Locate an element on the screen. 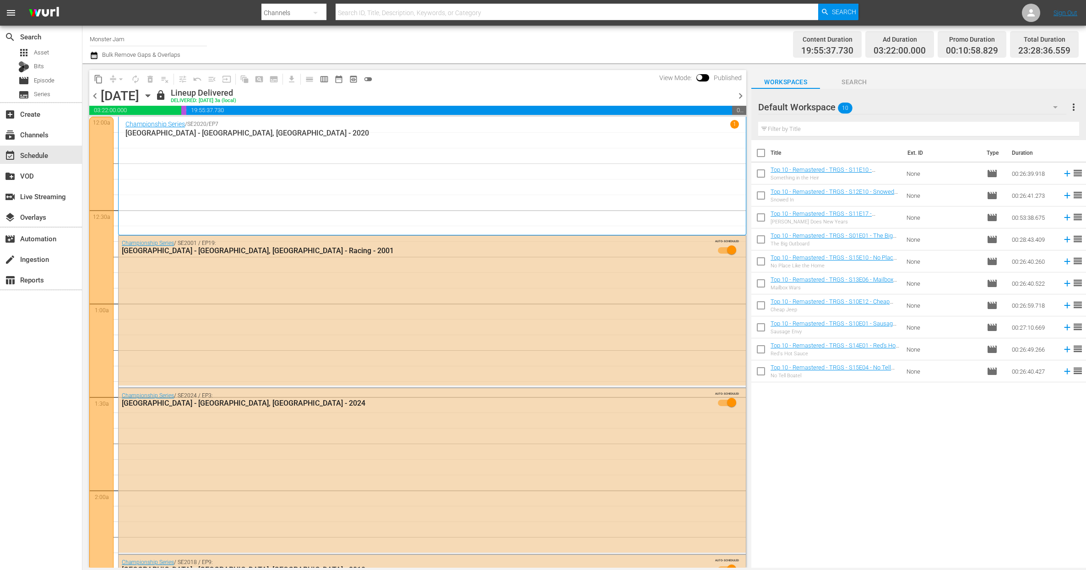 This screenshot has width=1086, height=570. span: VOD is located at coordinates (10, 176).